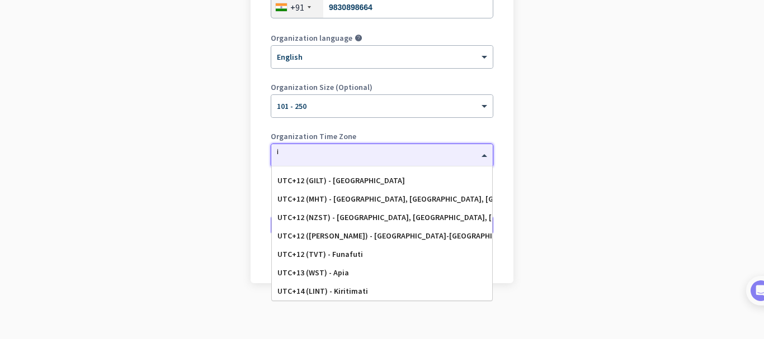  What do you see at coordinates (297, 7) in the screenshot?
I see `div: +91` at bounding box center [297, 7].